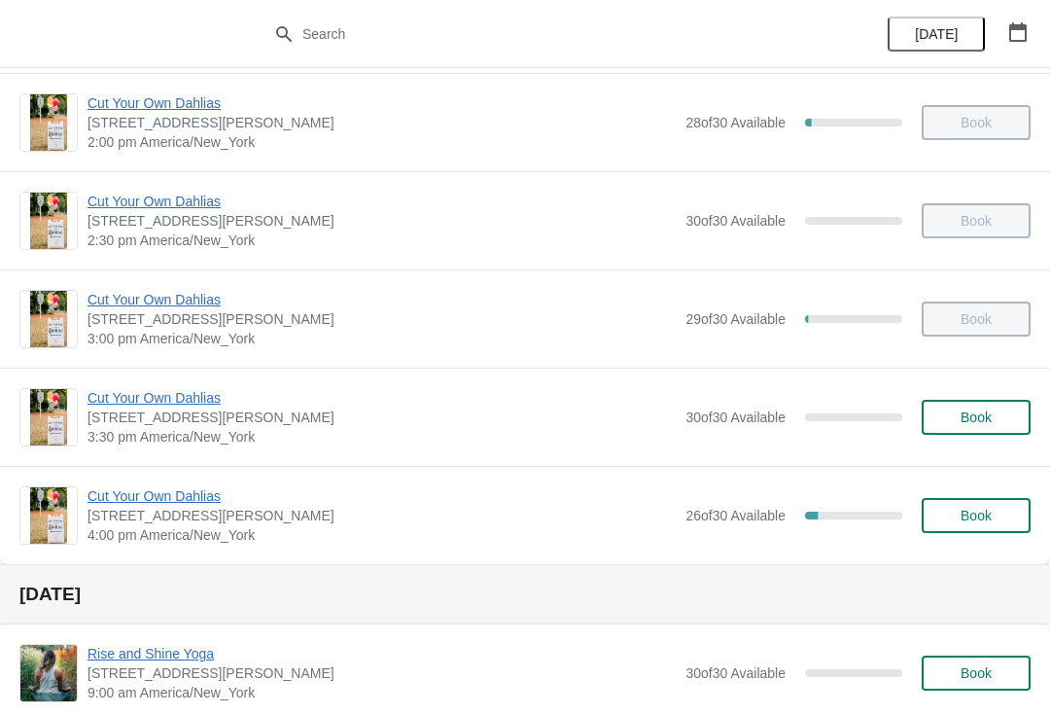  What do you see at coordinates (49, 221) in the screenshot?
I see `img: Cut Your Own Dahlias | 4 Jacobs Lane, Norwell, MA, USA | 2:30 pm America/New_York` at bounding box center [49, 221].